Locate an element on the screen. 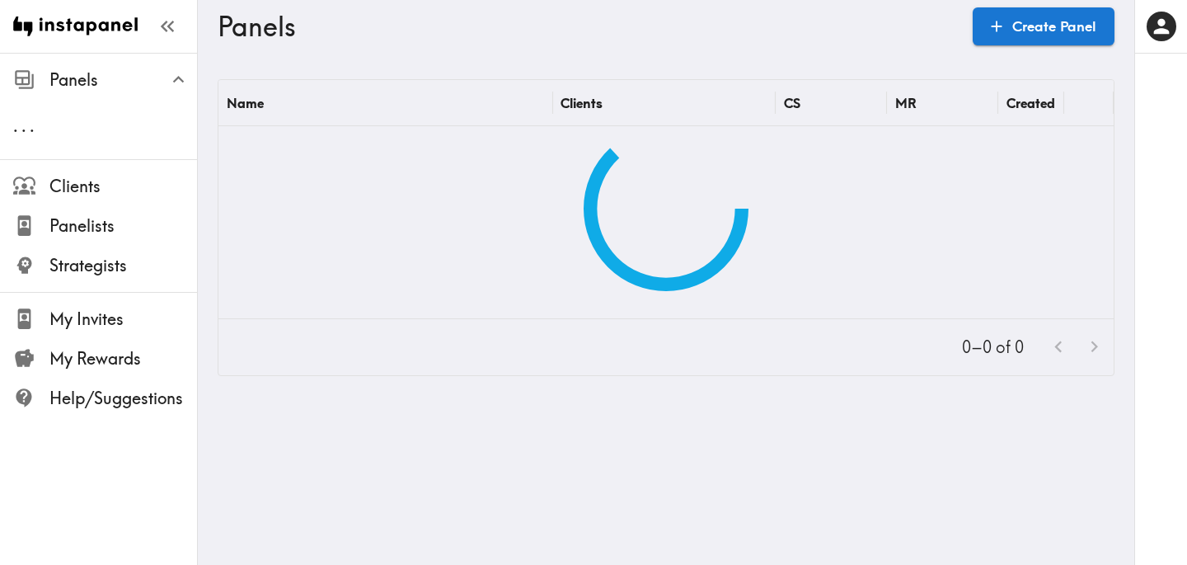 This screenshot has height=565, width=1187. span: Panels is located at coordinates (123, 80).